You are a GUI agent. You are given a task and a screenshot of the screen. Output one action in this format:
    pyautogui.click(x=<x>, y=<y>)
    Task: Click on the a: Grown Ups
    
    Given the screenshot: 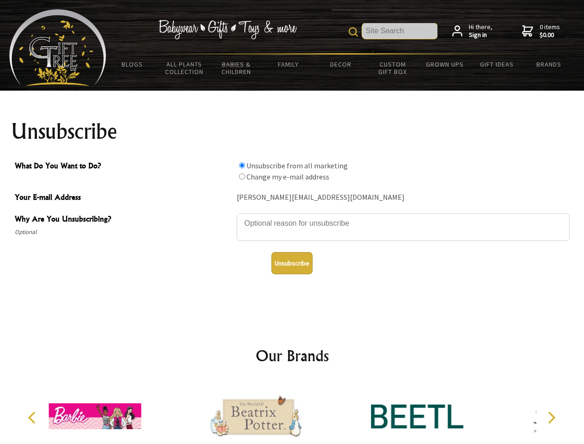 What is the action you would take?
    pyautogui.click(x=444, y=64)
    